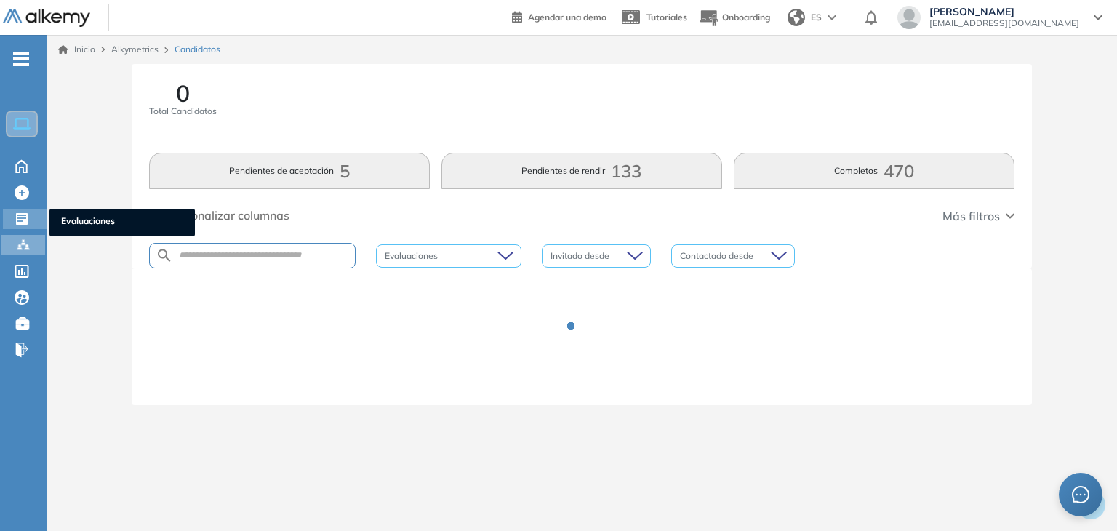  What do you see at coordinates (228, 215) in the screenshot?
I see `span: Personalizar columnas` at bounding box center [228, 215].